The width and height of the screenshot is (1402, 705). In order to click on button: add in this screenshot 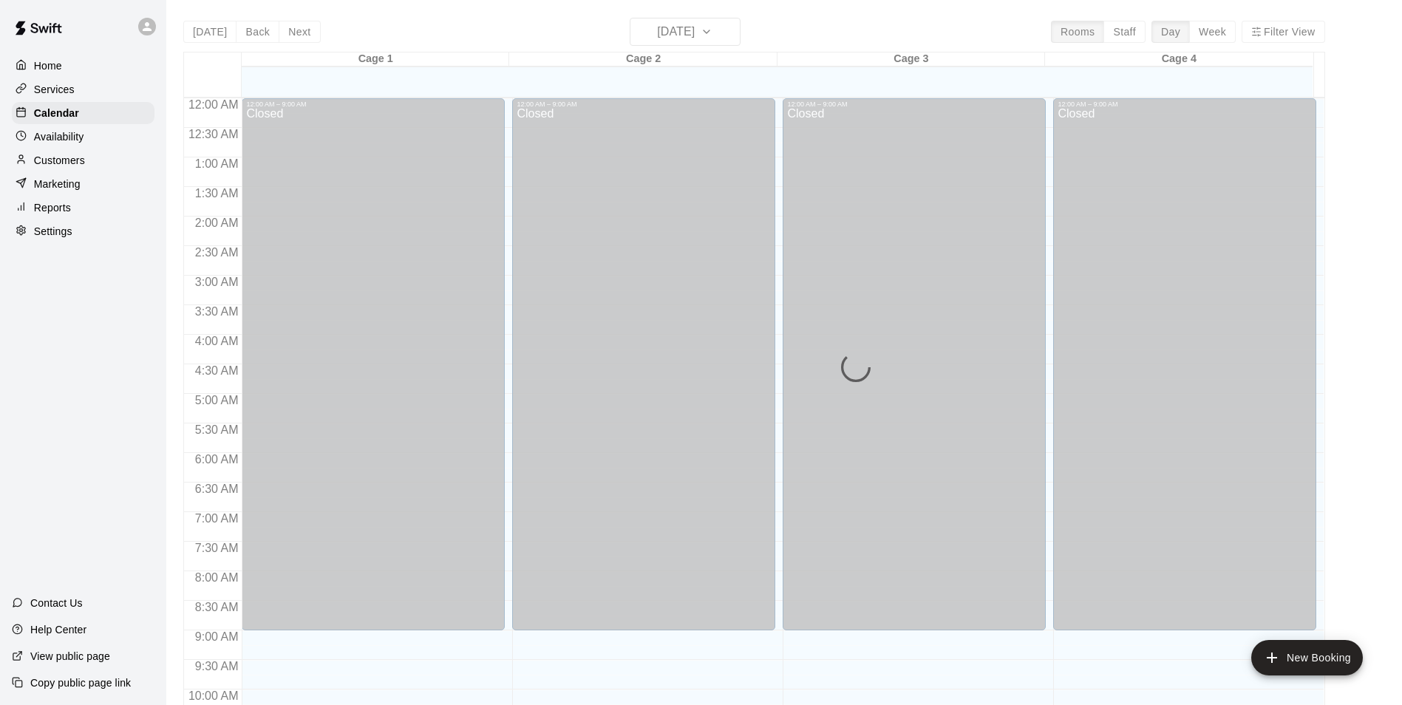, I will do `click(1307, 658)`.